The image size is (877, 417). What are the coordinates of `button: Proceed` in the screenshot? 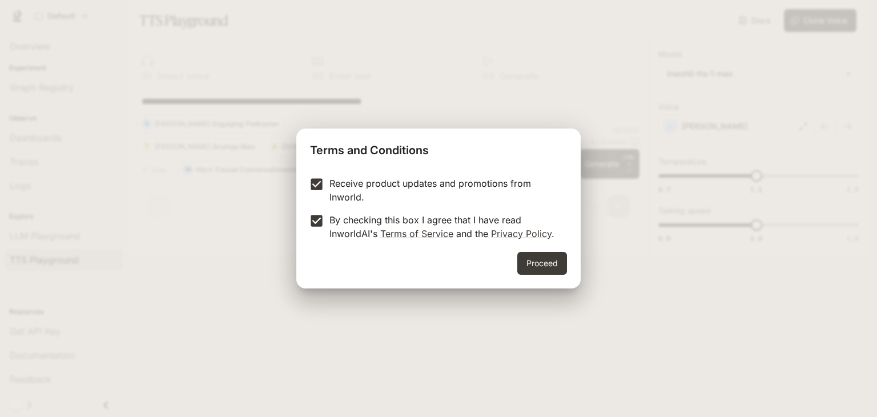 It's located at (542, 263).